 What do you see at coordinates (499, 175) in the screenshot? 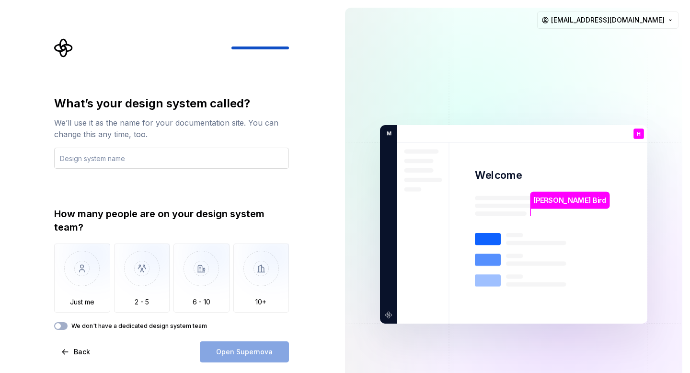
I see `p: Welcome` at bounding box center [499, 175].